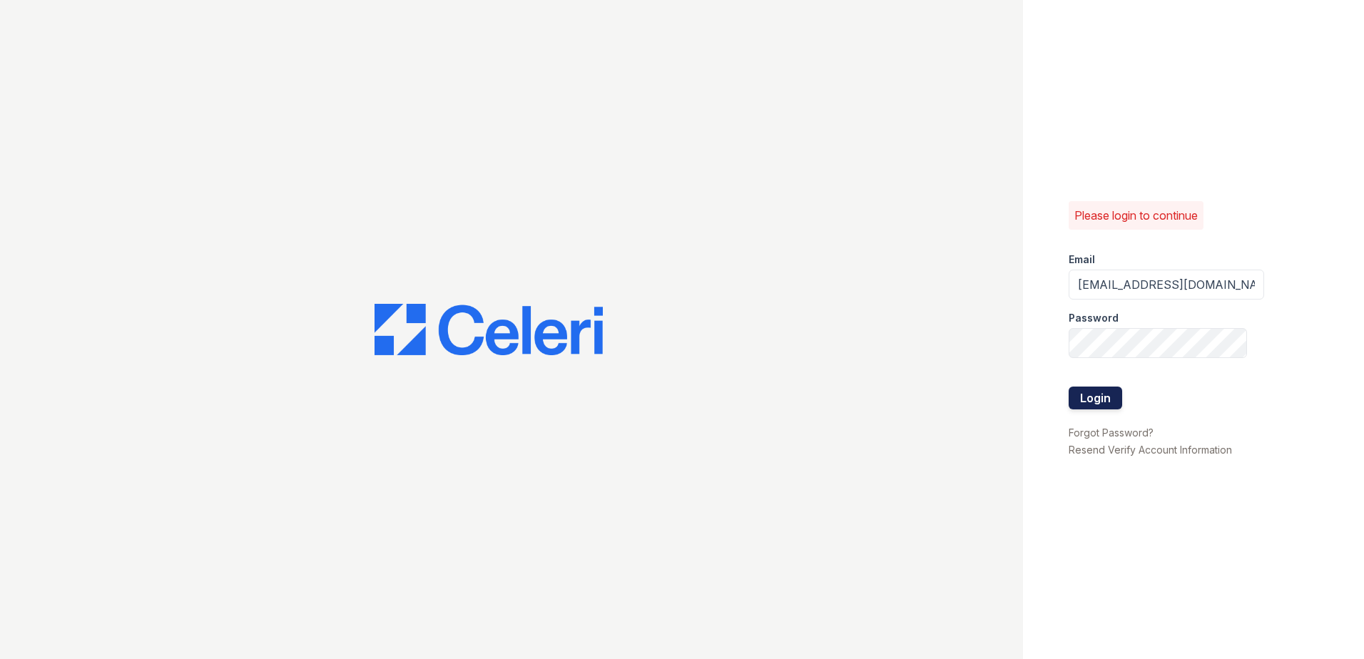 This screenshot has width=1364, height=659. Describe the element at coordinates (1136, 215) in the screenshot. I see `p: Please login to continue` at that location.